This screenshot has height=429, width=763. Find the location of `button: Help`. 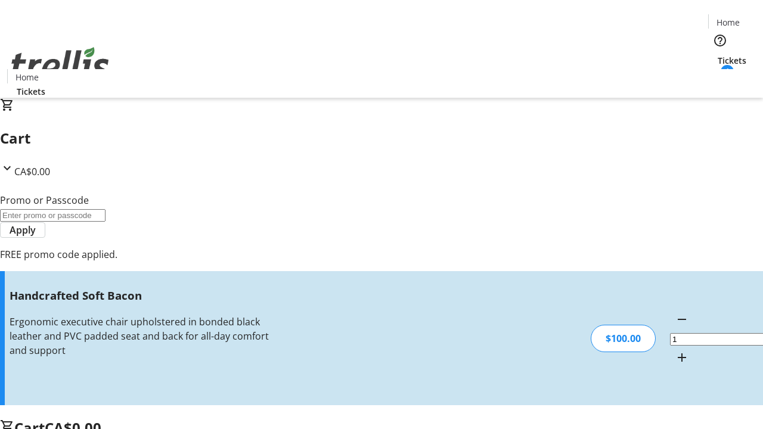

button: Help is located at coordinates (720, 41).